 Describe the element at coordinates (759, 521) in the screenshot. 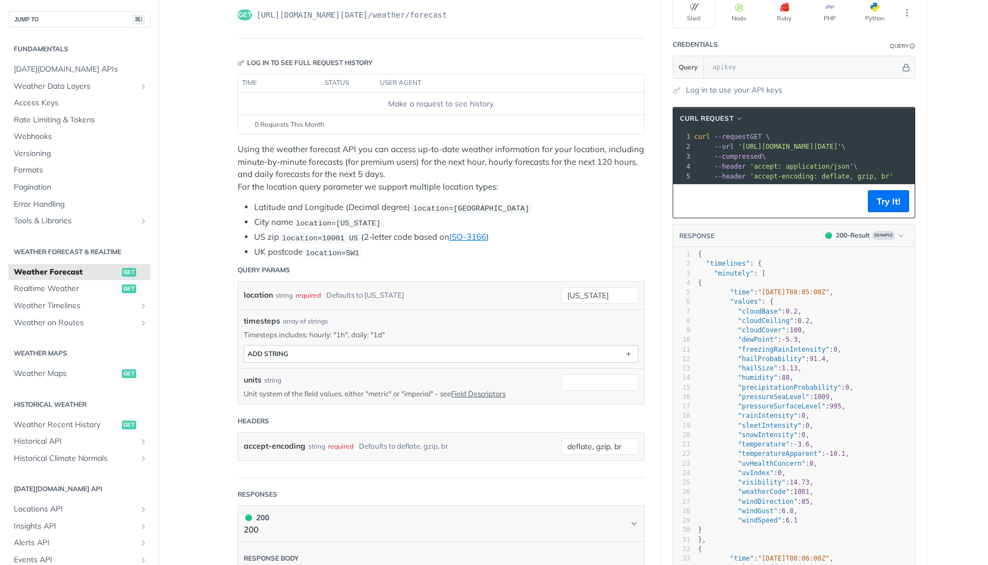

I see `span: "windSpeed"` at that location.